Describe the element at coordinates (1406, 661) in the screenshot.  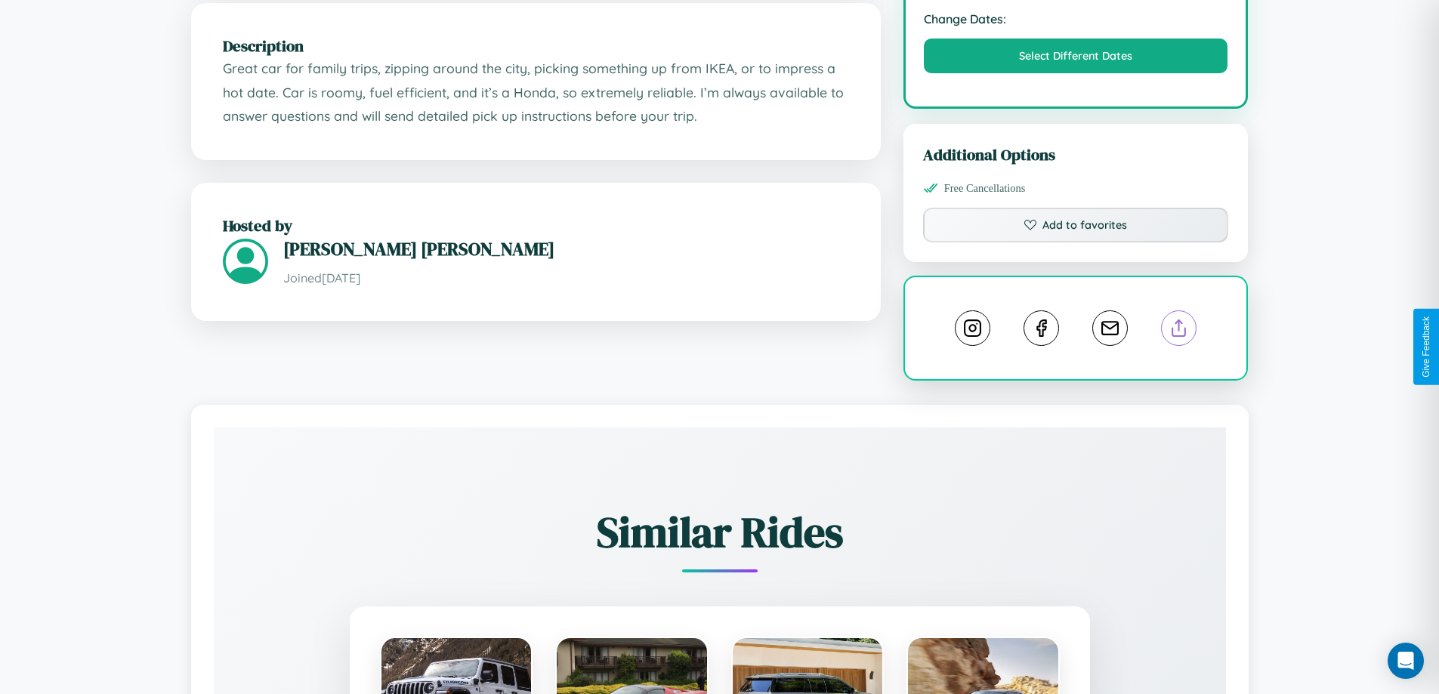
I see `div: Open Intercom Messenger` at that location.